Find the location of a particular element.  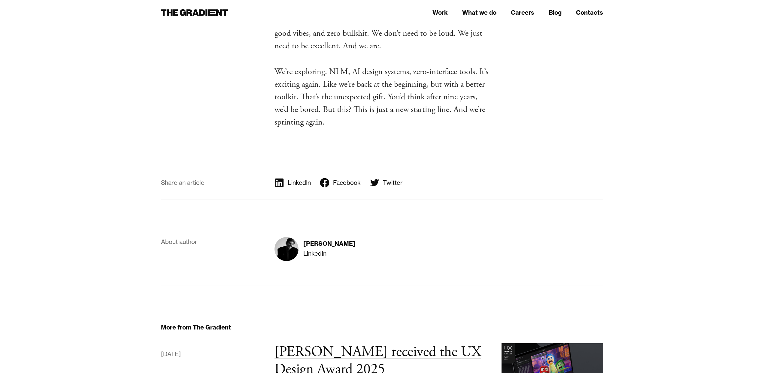

a: Contacts is located at coordinates (590, 13).